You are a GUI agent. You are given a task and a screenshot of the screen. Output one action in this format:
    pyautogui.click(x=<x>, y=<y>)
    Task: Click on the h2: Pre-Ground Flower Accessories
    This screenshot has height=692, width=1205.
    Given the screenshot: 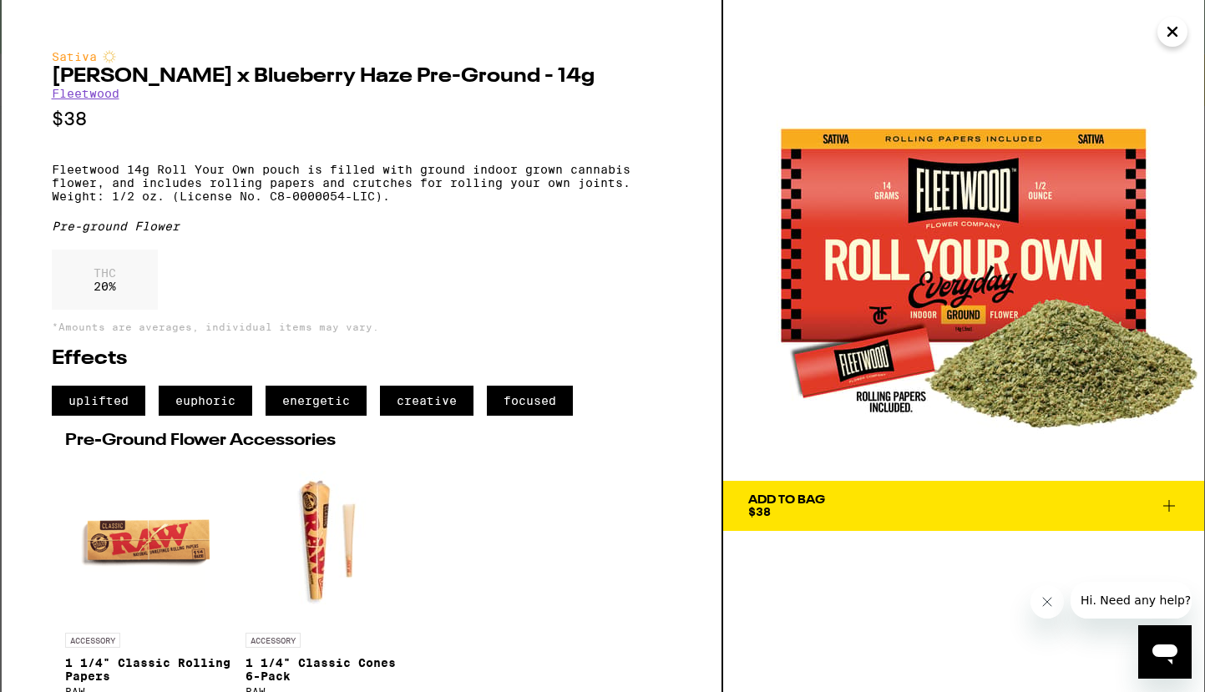 What is the action you would take?
    pyautogui.click(x=362, y=441)
    